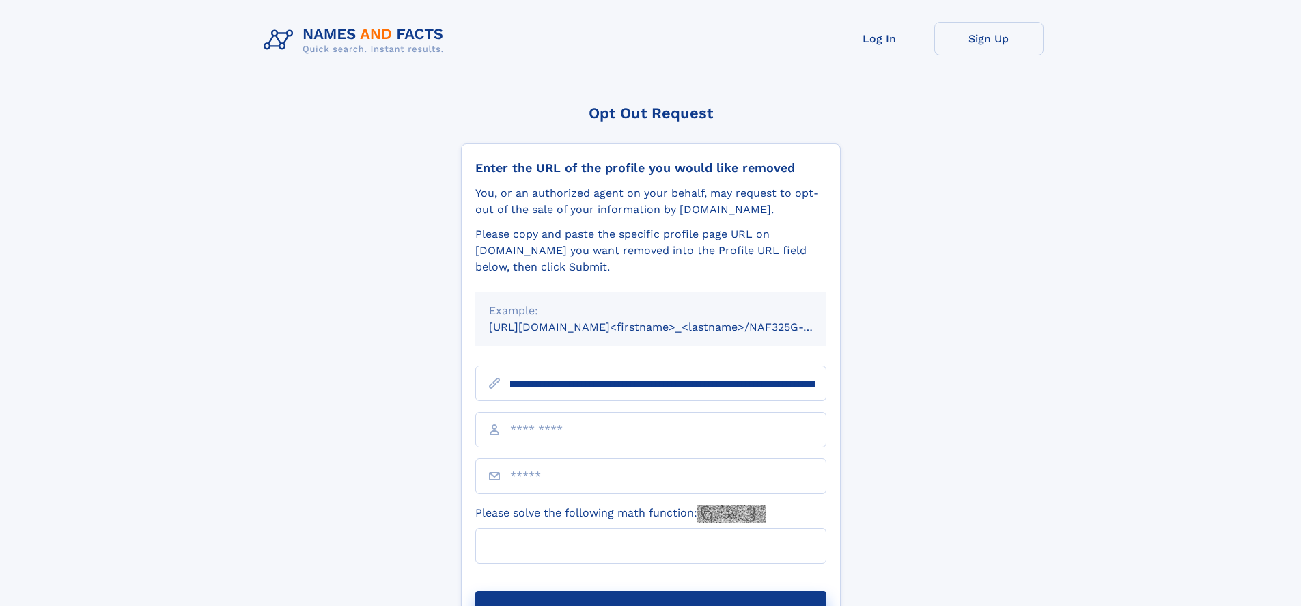 This screenshot has width=1301, height=606. I want to click on div: You, or an authorized agent on your behalf, may request to opt-out of the sale of your informatio..., so click(651, 201).